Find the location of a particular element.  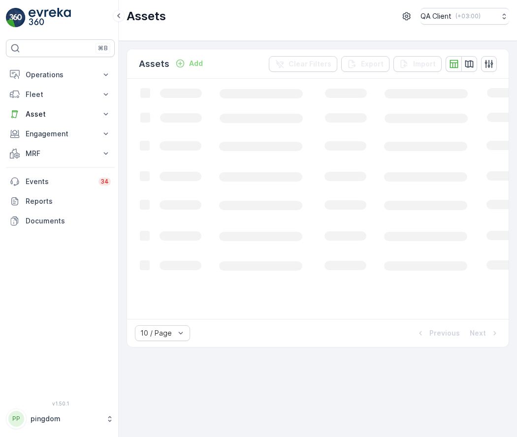

button: PPpingdom is located at coordinates (60, 419).